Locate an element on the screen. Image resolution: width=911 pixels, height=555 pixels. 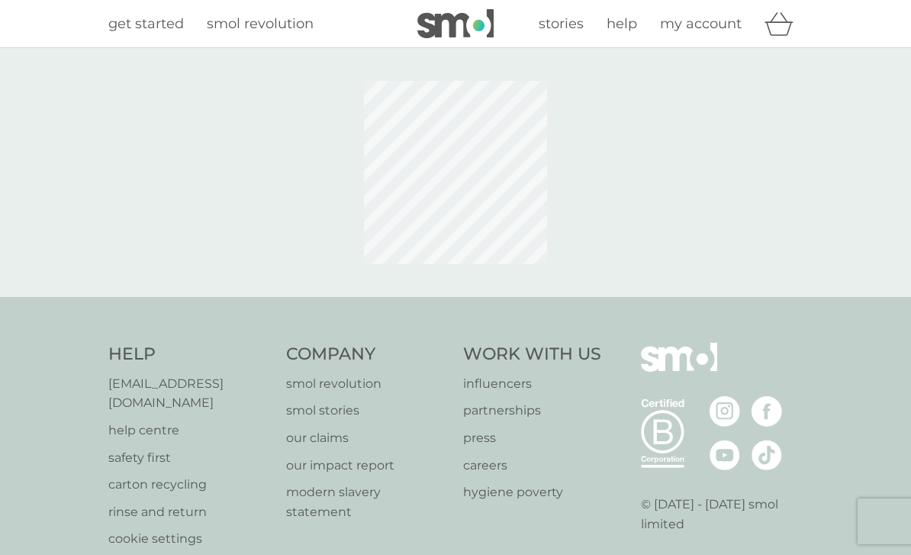
a: stories is located at coordinates (561, 24).